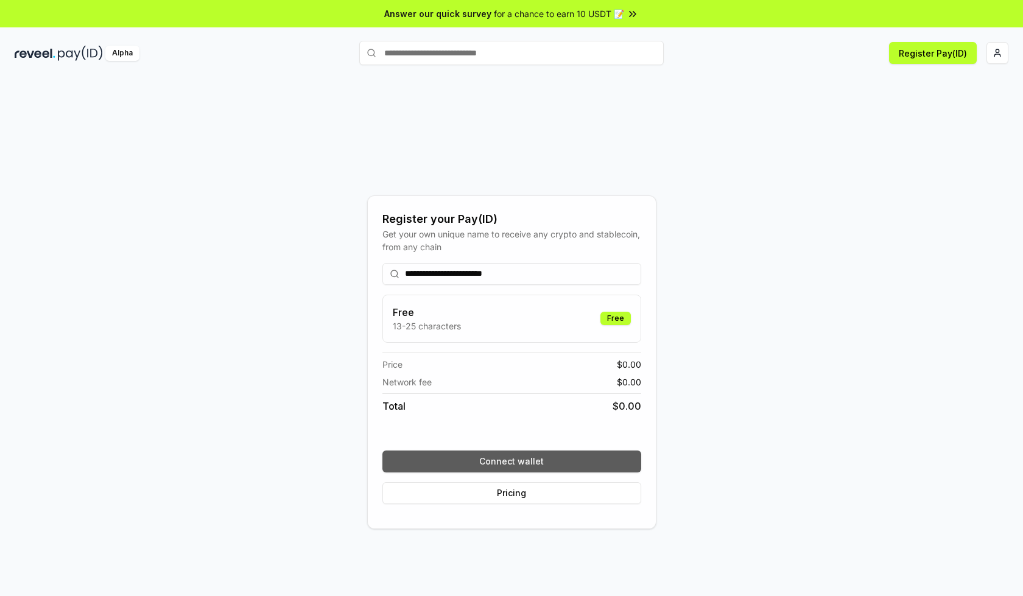  What do you see at coordinates (511, 240) in the screenshot?
I see `div: Get your own unique name to receive any crypto and stablecoin, from any chain` at bounding box center [511, 240].